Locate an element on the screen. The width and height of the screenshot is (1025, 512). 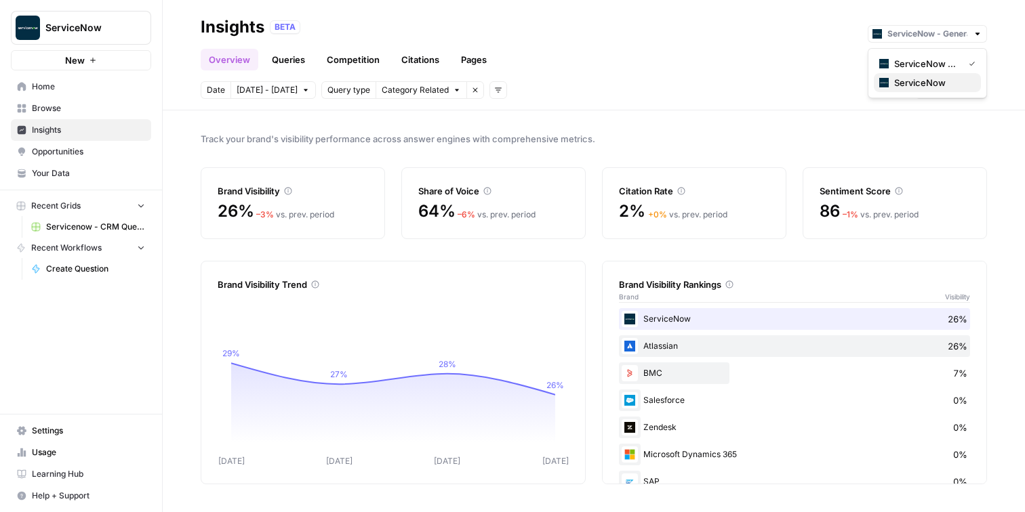
button: Recent Grids is located at coordinates (81, 206).